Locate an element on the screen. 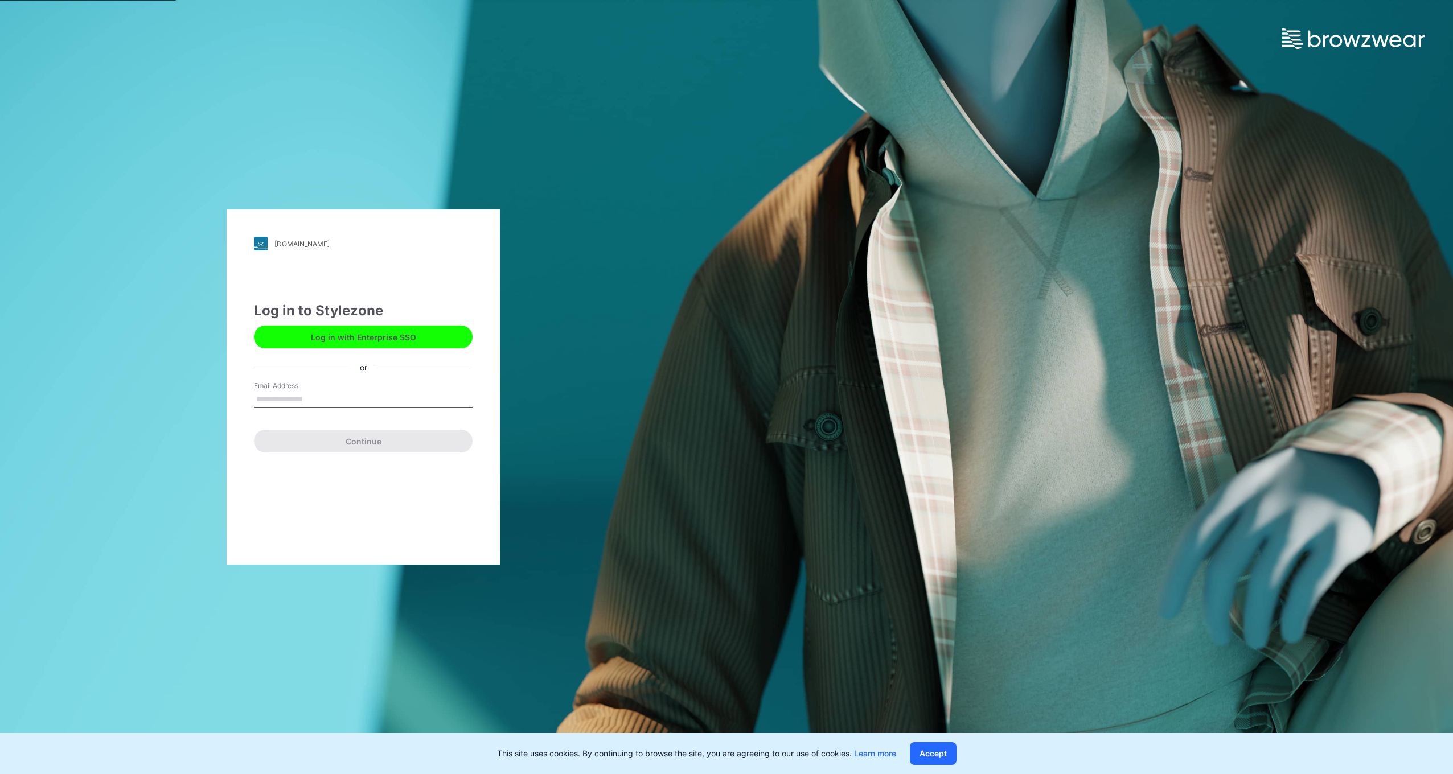 The height and width of the screenshot is (774, 1453). p: This site uses cookies. By continuing to browse the site, you are agreeing to our use of cookies. is located at coordinates (696, 754).